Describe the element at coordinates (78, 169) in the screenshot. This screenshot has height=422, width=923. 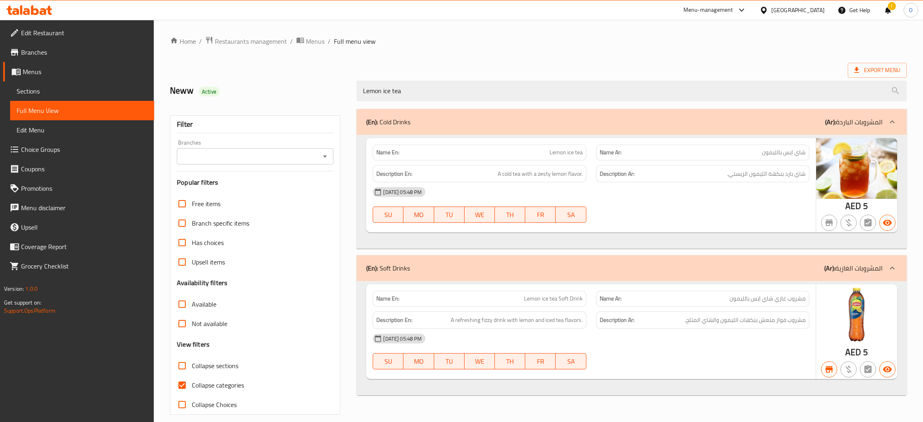
I see `a: Coupons` at that location.